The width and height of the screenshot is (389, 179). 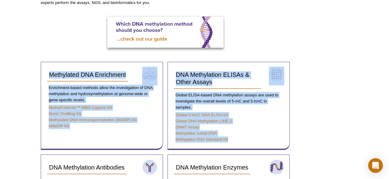 I want to click on p: Enrichment-based methods allow the investigation of DNA methylation and hydroxymethylation at gen..., so click(x=102, y=94).